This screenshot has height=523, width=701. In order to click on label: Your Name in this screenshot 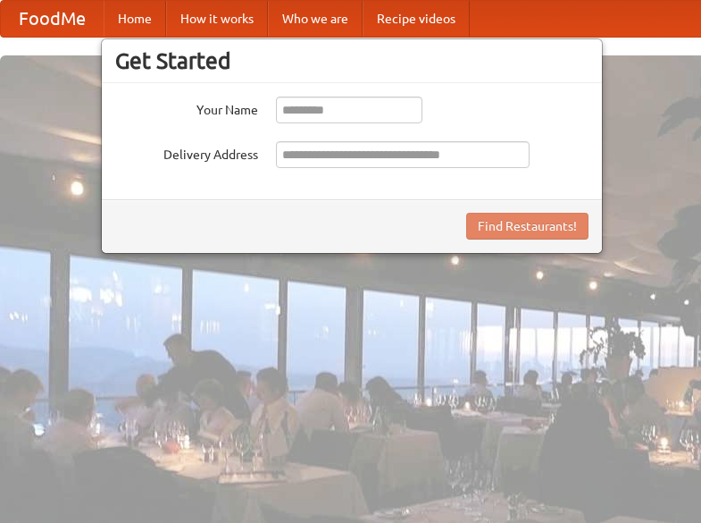, I will do `click(187, 107)`.